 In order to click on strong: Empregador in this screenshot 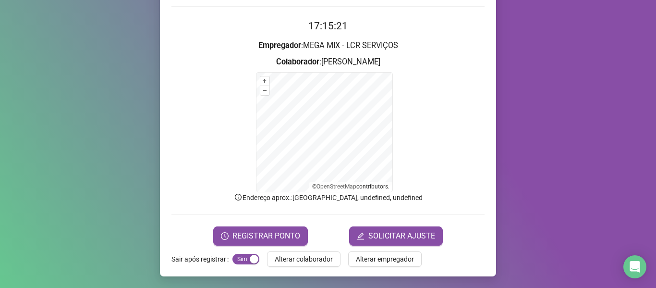, I will do `click(279, 45)`.